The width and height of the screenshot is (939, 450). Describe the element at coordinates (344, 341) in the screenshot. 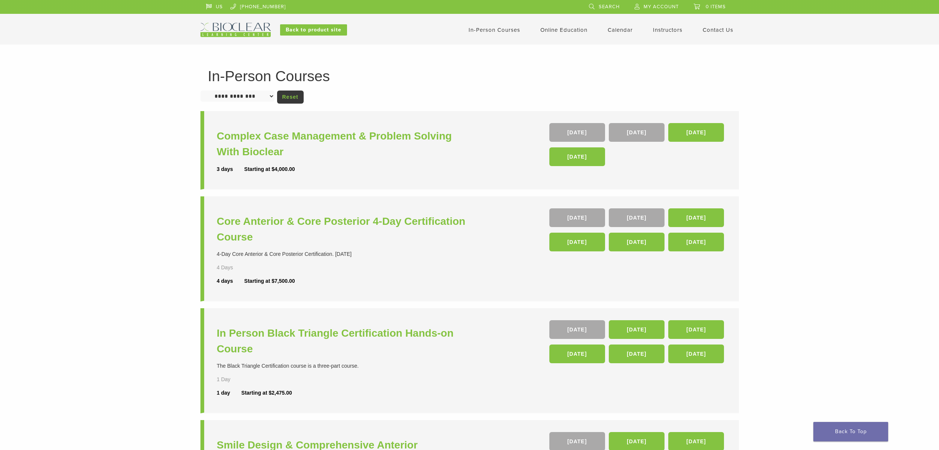

I see `a: In Person Black Triangle Certification Hands-on Course` at that location.